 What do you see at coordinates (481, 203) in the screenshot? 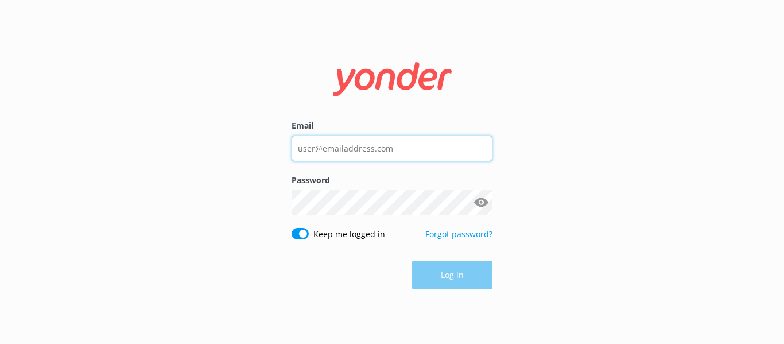
I see `button: Show password` at bounding box center [481, 203].